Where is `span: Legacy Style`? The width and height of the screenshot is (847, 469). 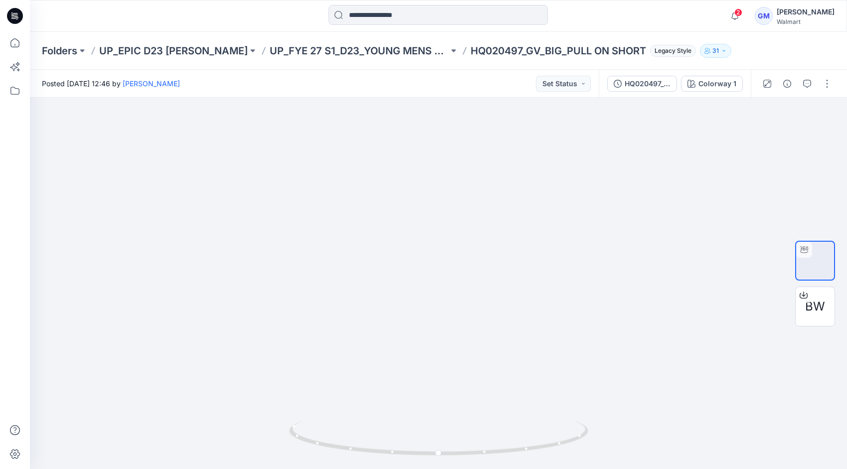 span: Legacy Style is located at coordinates (673, 51).